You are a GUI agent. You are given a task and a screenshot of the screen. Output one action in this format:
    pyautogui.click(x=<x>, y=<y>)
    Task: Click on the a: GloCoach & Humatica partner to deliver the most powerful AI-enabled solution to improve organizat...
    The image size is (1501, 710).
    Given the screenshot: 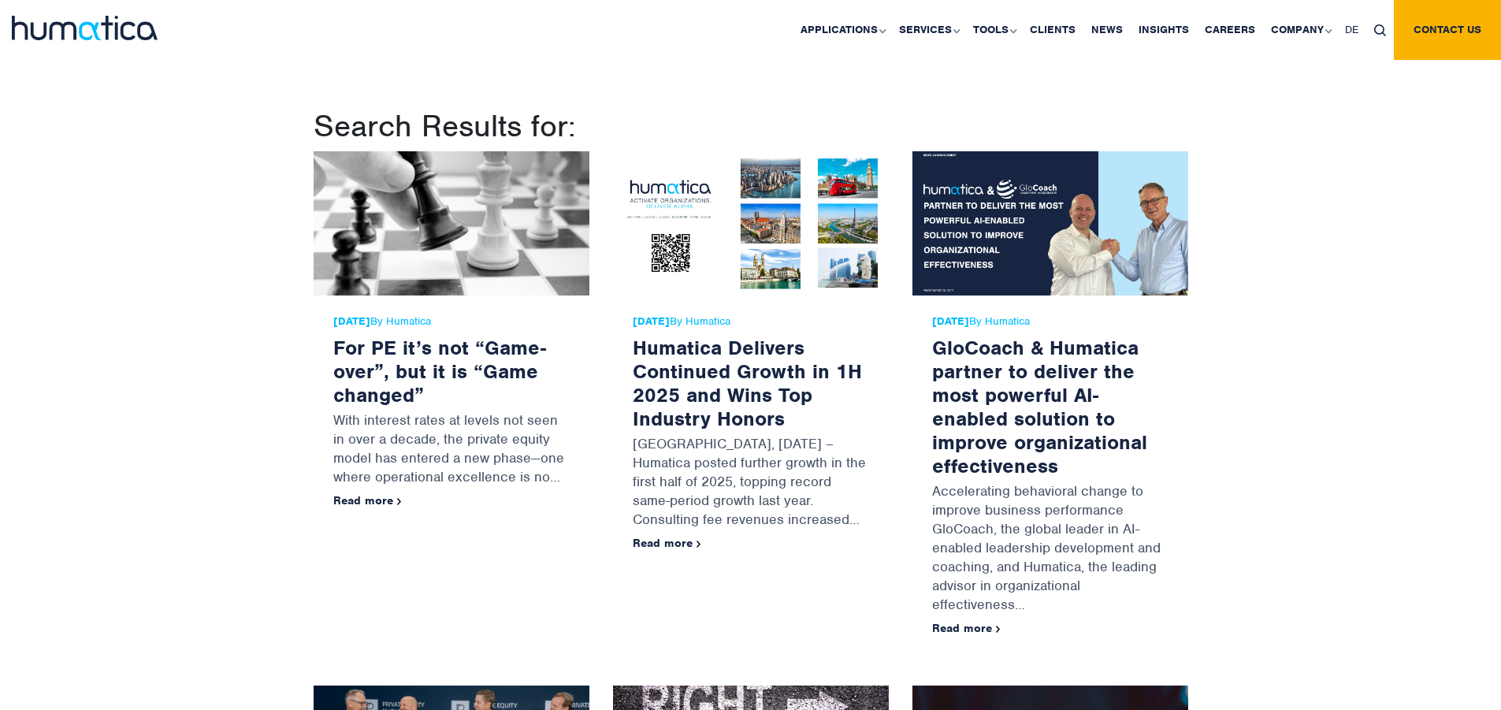 What is the action you would take?
    pyautogui.click(x=1040, y=407)
    